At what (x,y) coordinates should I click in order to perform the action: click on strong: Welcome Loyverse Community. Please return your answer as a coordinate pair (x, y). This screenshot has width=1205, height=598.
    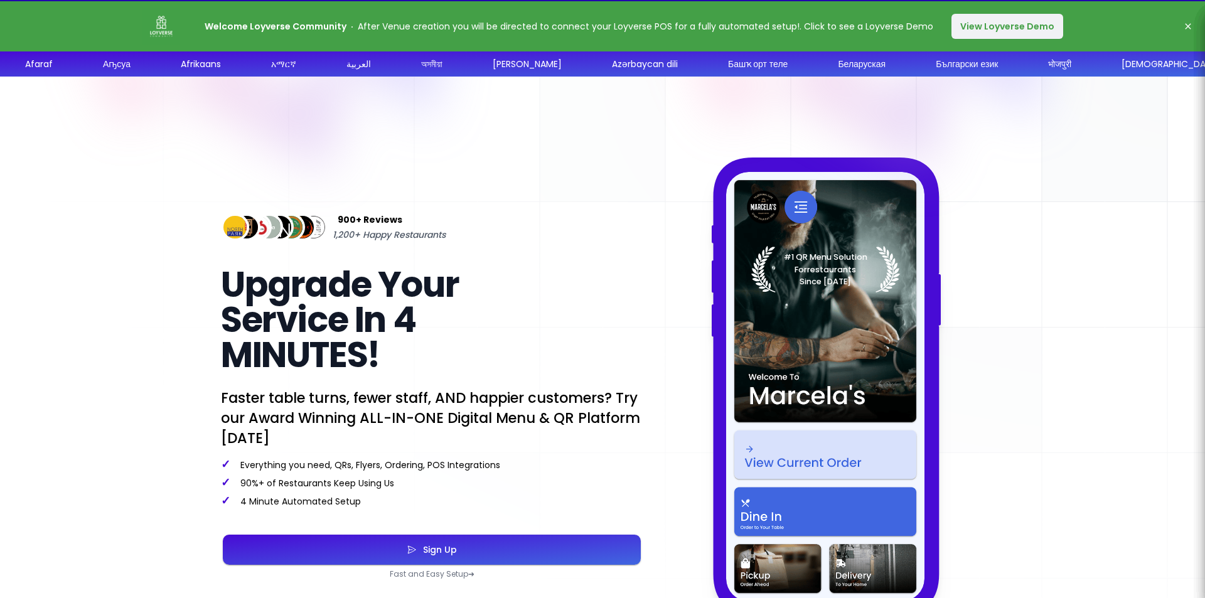
    Looking at the image, I should click on (276, 26).